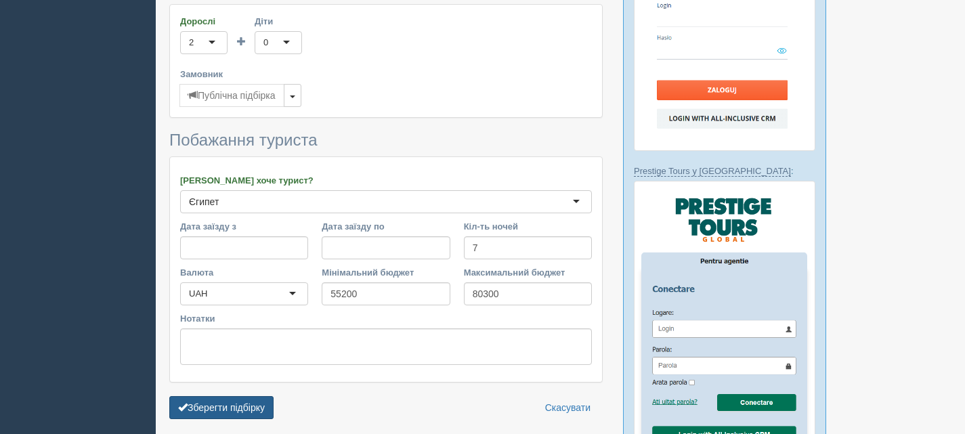  What do you see at coordinates (244, 226) in the screenshot?
I see `label: Дата заїзду з` at bounding box center [244, 226].